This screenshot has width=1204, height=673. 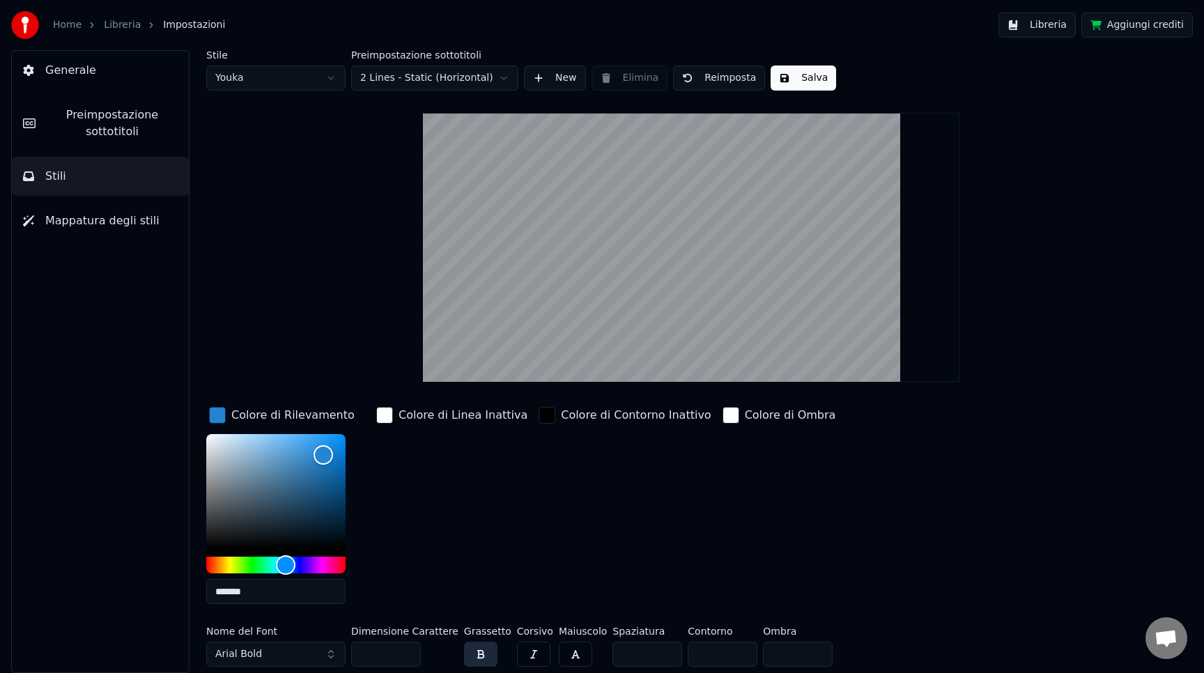 I want to click on span: Preimpostazione sottotitoli, so click(x=112, y=123).